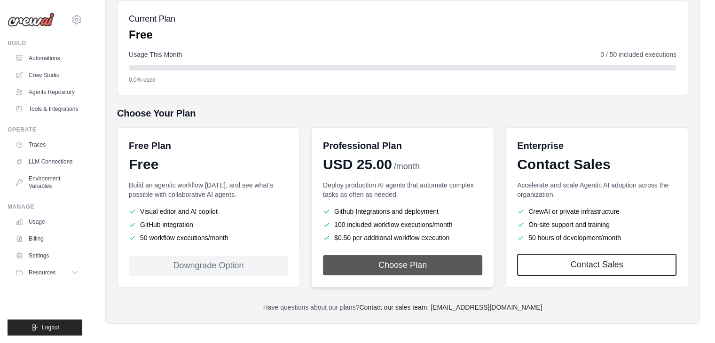 This screenshot has height=343, width=715. Describe the element at coordinates (47, 109) in the screenshot. I see `a: Tools & Integrations` at that location.